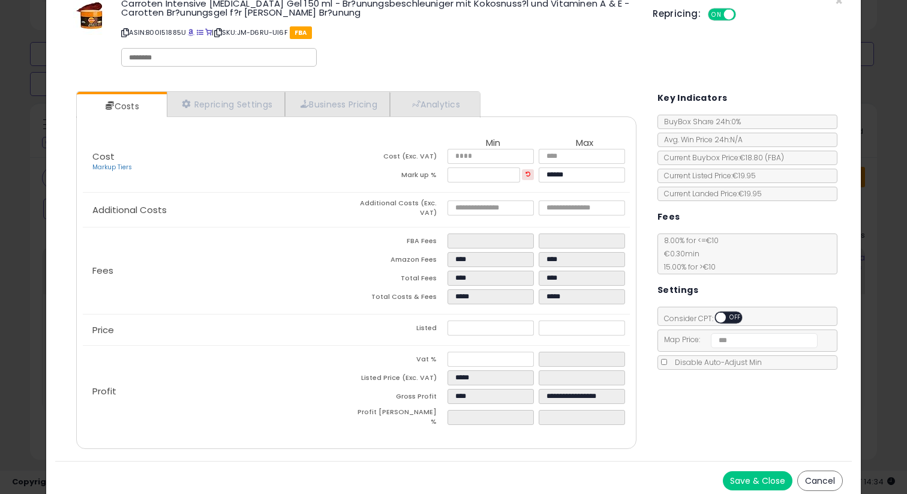 This screenshot has height=494, width=907. What do you see at coordinates (378, 32) in the screenshot?
I see `p: ASIN: B00I51885U | SKU: JM-D6RU-UI6F` at bounding box center [378, 32].